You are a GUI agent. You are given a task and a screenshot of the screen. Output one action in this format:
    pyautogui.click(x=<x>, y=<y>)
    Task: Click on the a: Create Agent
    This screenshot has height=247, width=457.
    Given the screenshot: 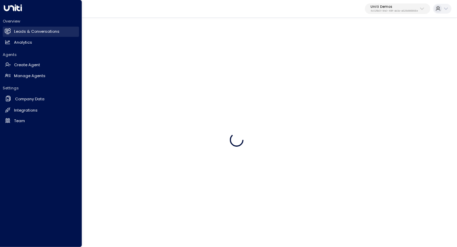 What is the action you would take?
    pyautogui.click(x=41, y=65)
    